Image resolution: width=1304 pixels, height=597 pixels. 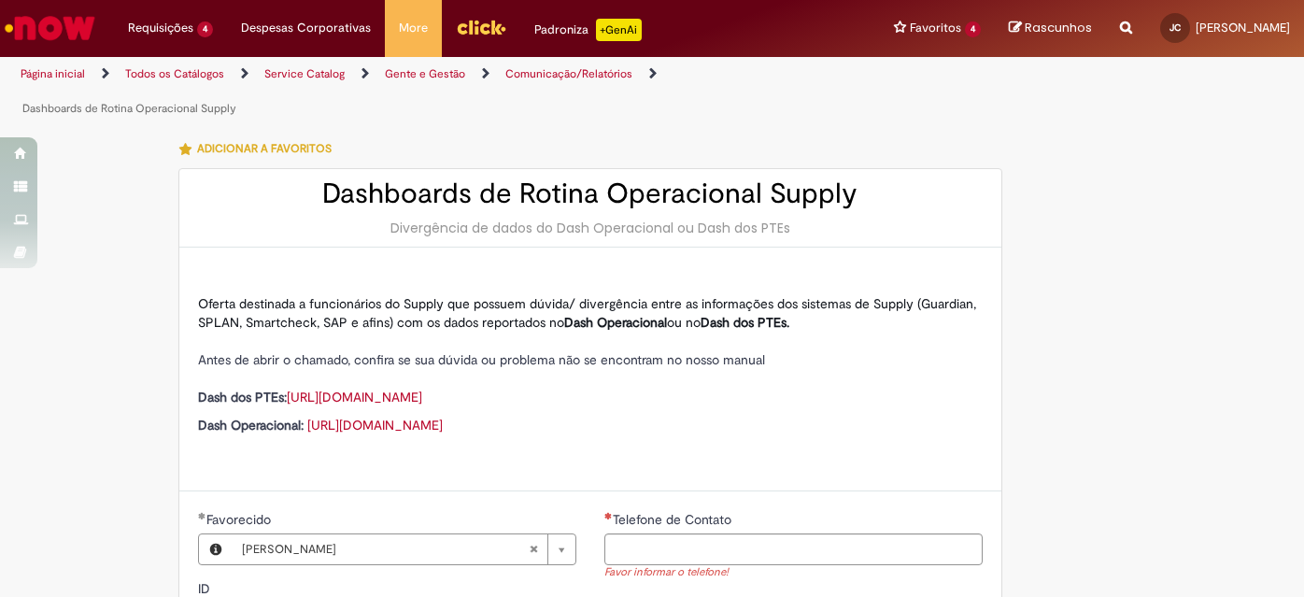 I want to click on span: Requisições, so click(x=161, y=28).